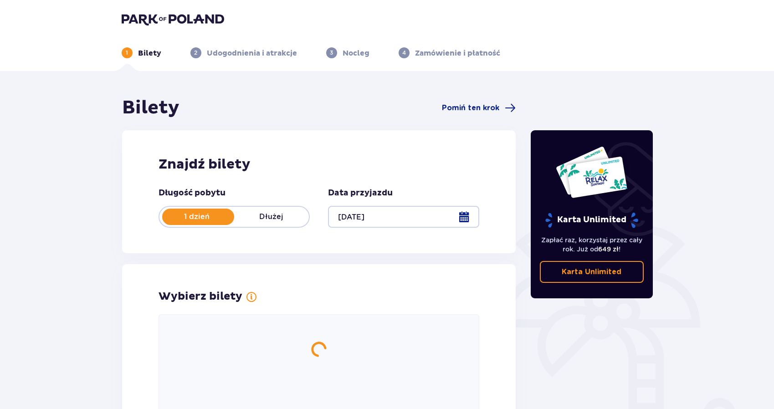 Image resolution: width=774 pixels, height=409 pixels. I want to click on p: 3, so click(331, 53).